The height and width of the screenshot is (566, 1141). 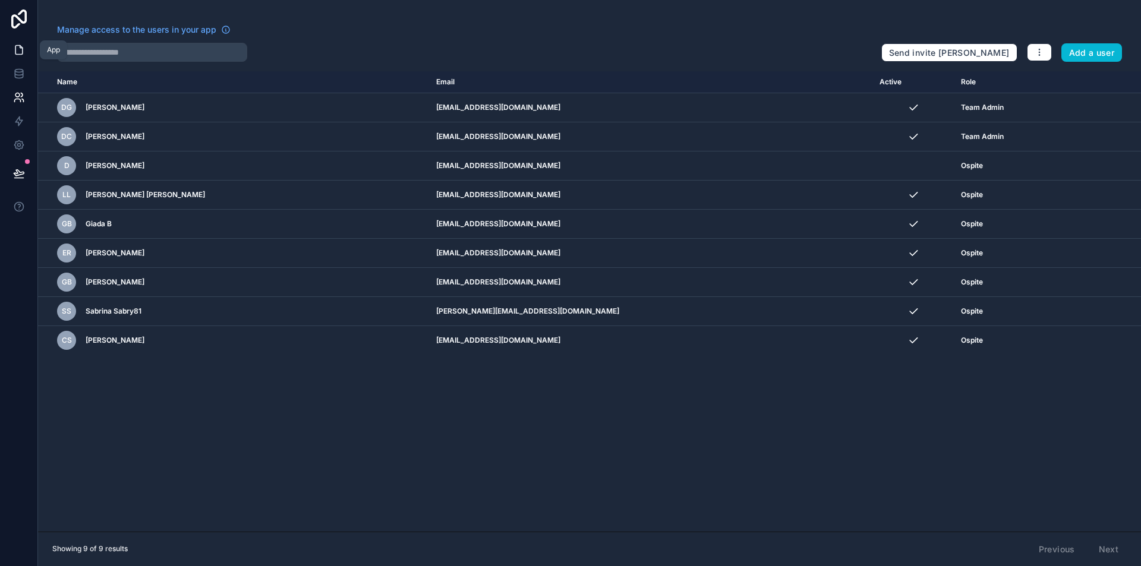 I want to click on th: Email, so click(x=651, y=82).